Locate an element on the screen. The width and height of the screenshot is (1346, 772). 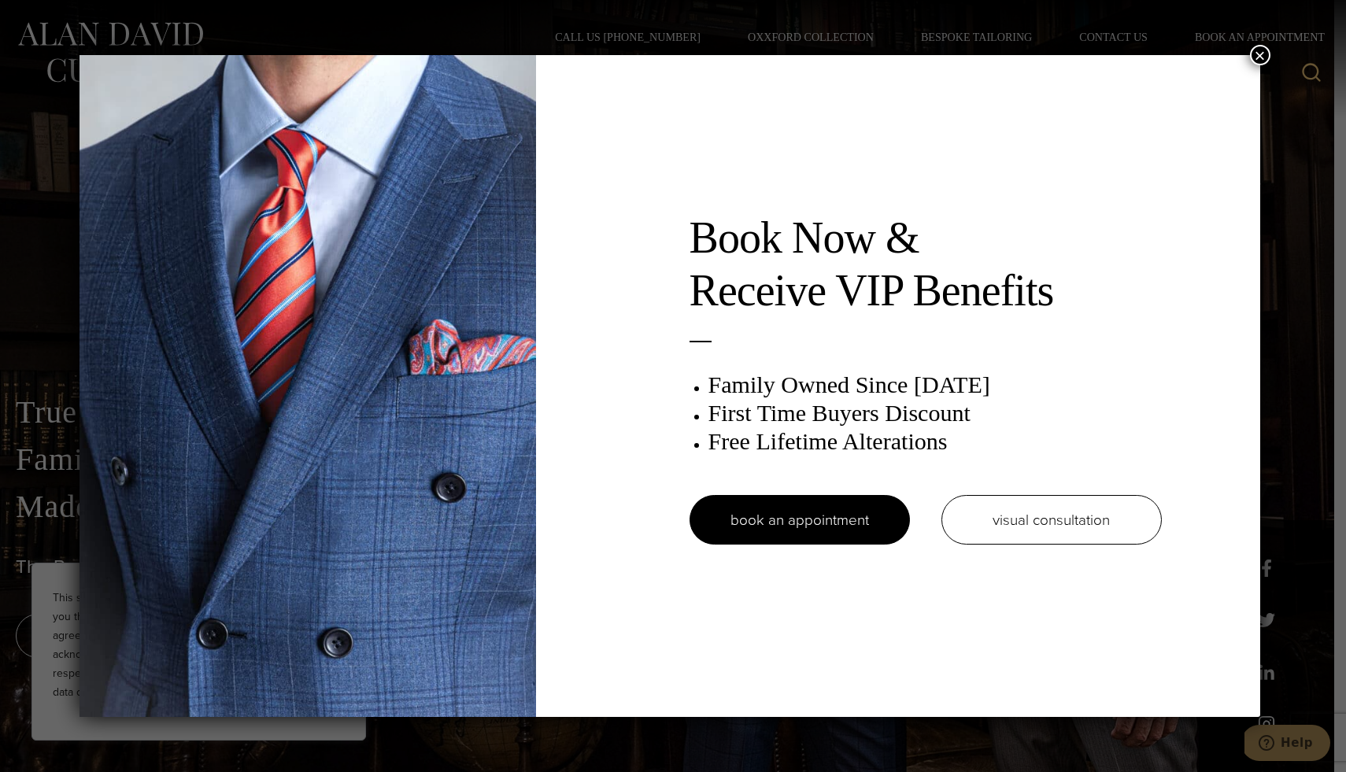
a: book an appointment is located at coordinates (800, 520).